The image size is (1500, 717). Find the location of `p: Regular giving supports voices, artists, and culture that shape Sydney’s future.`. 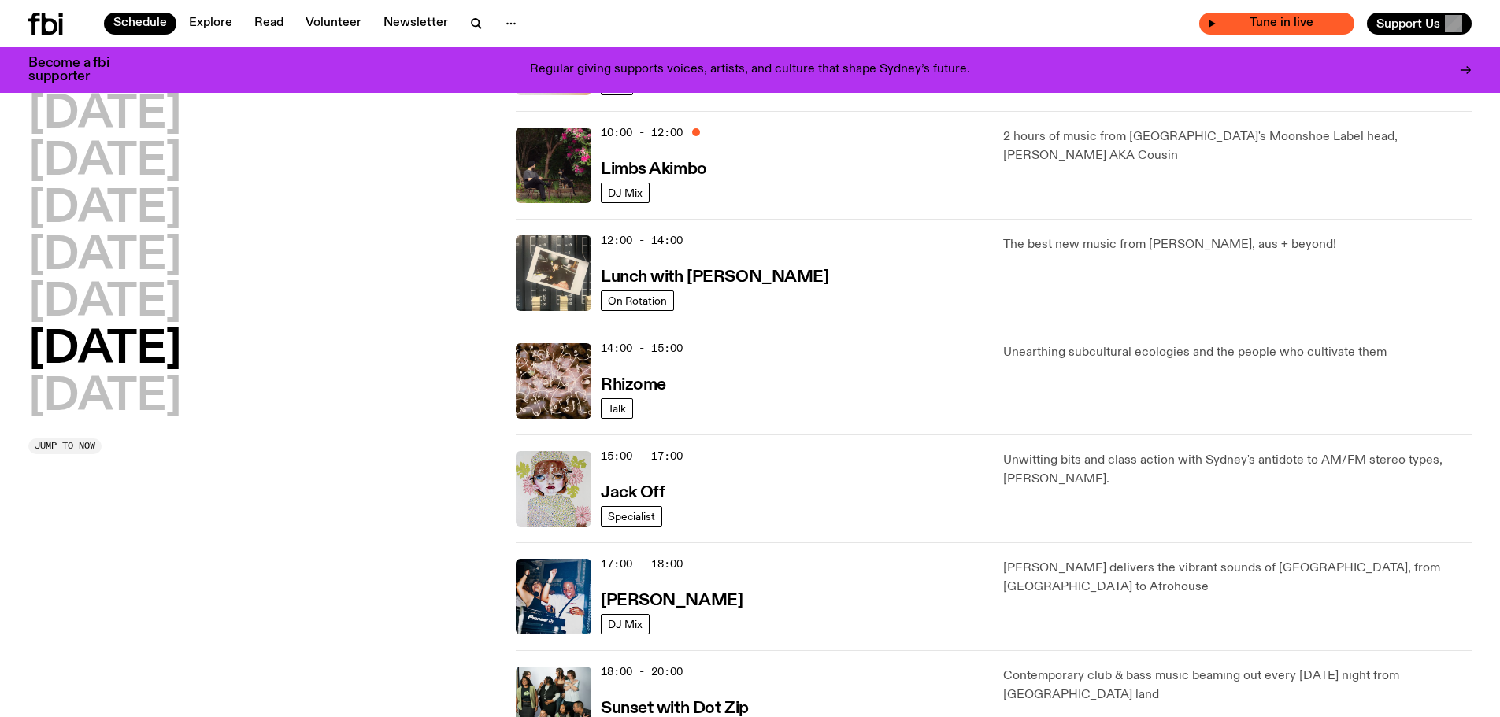

p: Regular giving supports voices, artists, and culture that shape Sydney’s future. is located at coordinates (750, 70).